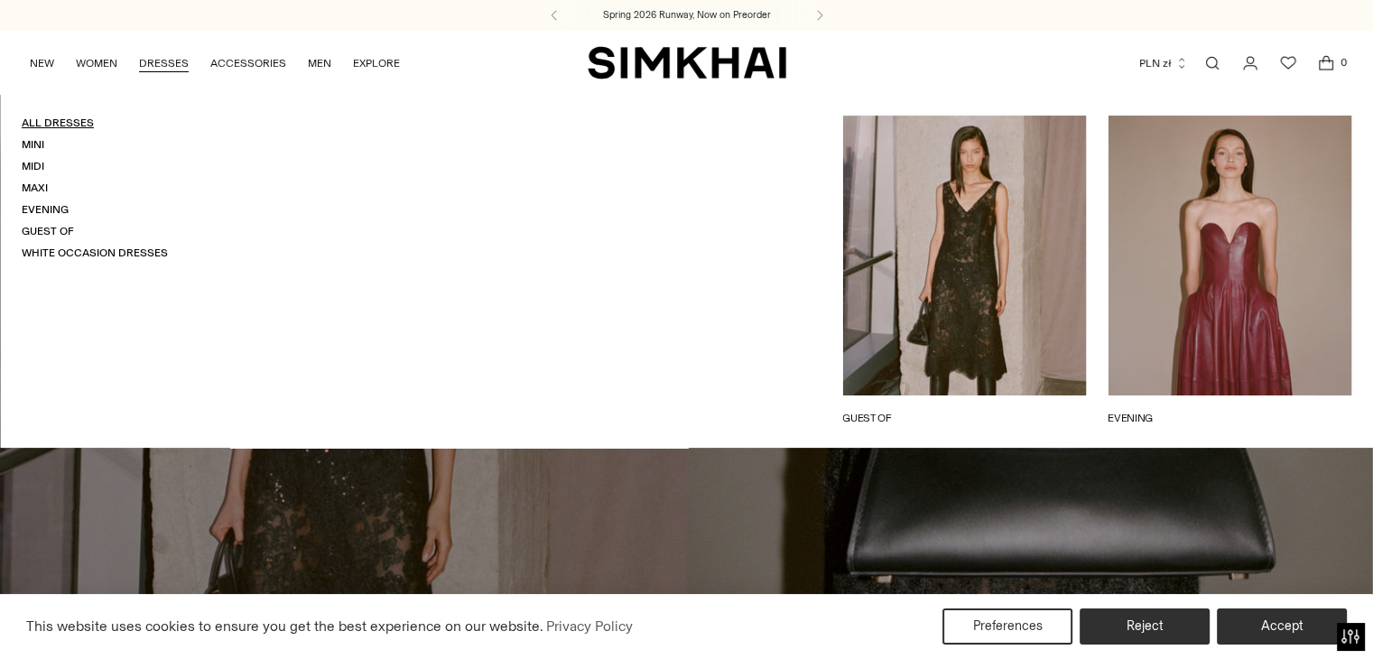  I want to click on a: WOMEN, so click(97, 63).